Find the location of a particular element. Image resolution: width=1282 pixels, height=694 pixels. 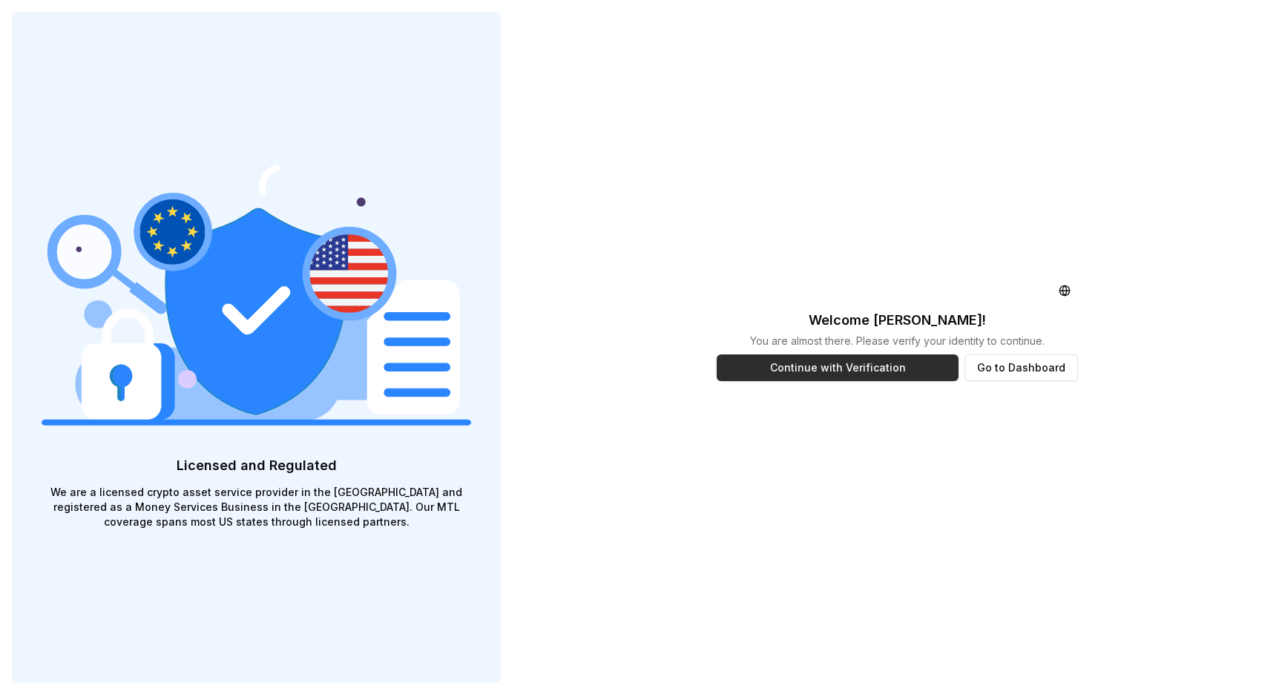

p: You are almost there. Please verify your identity to continue. is located at coordinates (897, 341).